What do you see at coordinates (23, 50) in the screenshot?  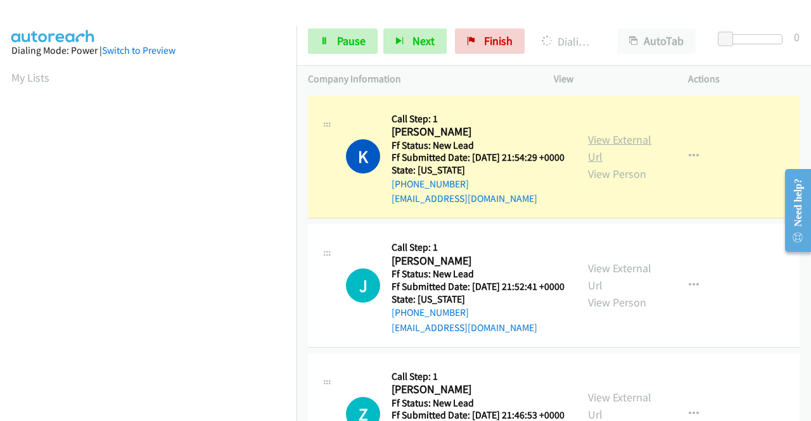 I see `div: Open Resource Center` at bounding box center [23, 50].